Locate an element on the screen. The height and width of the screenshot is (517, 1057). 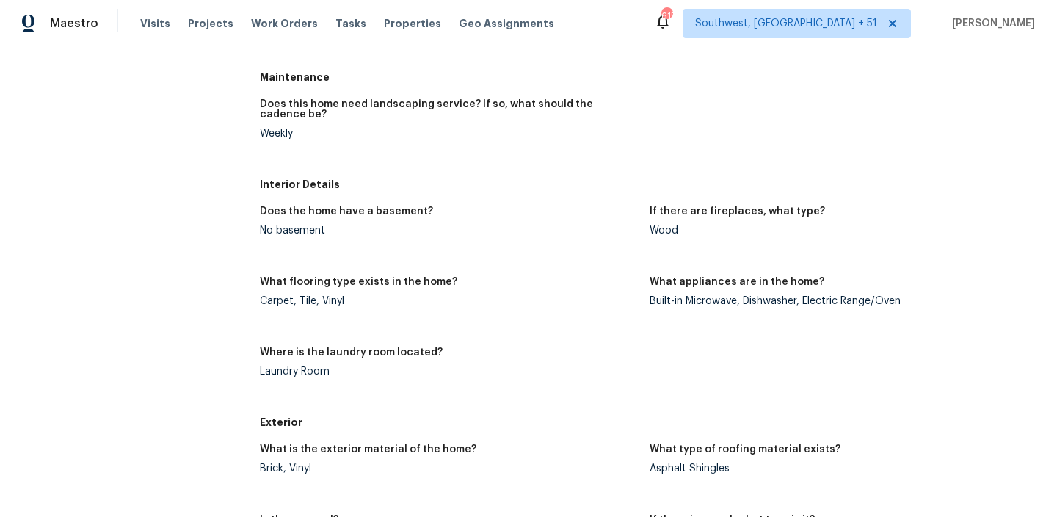
span: Visits is located at coordinates (155, 23).